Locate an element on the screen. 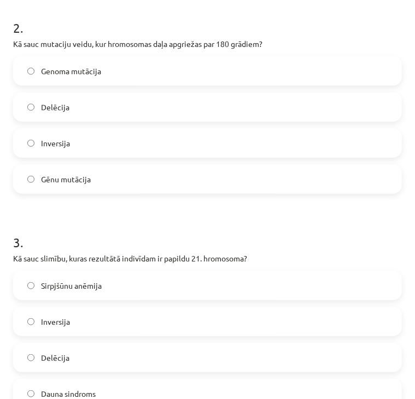 The width and height of the screenshot is (415, 399). h1: 2 . is located at coordinates (207, 18).